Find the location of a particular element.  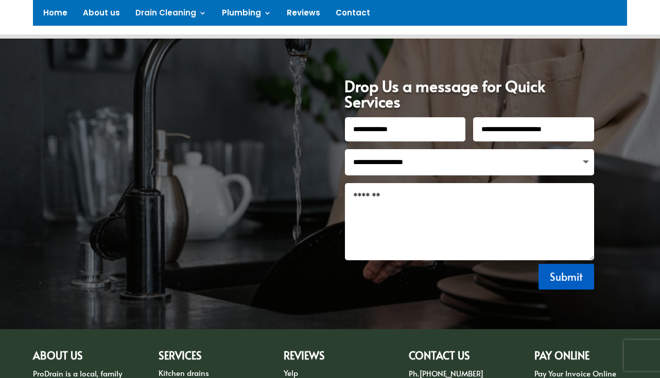

h2: CONTACT US is located at coordinates (455, 358).